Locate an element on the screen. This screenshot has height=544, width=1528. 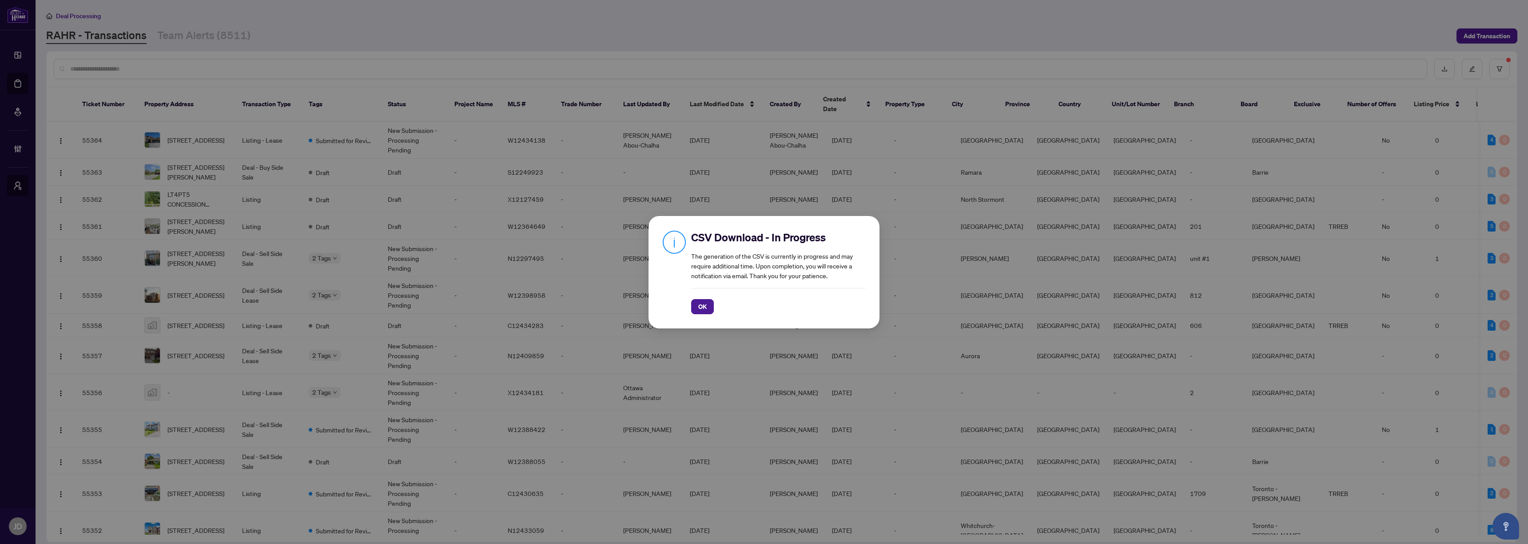
div: The generation of the CSV is currently in progress and may require additional time. Upon completi... is located at coordinates (778, 266).